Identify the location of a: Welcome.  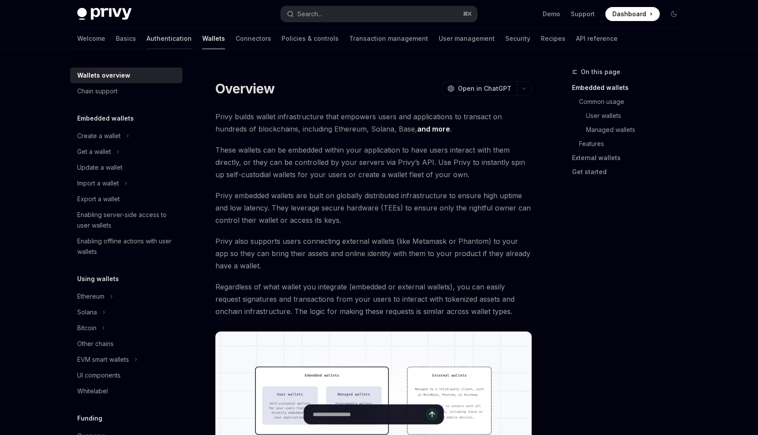
(91, 39).